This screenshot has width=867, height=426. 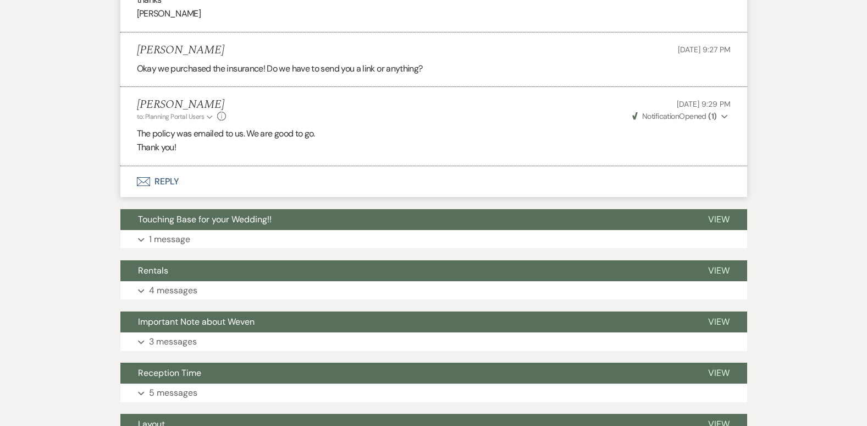 I want to click on button: NotificationOpened (1), so click(x=681, y=116).